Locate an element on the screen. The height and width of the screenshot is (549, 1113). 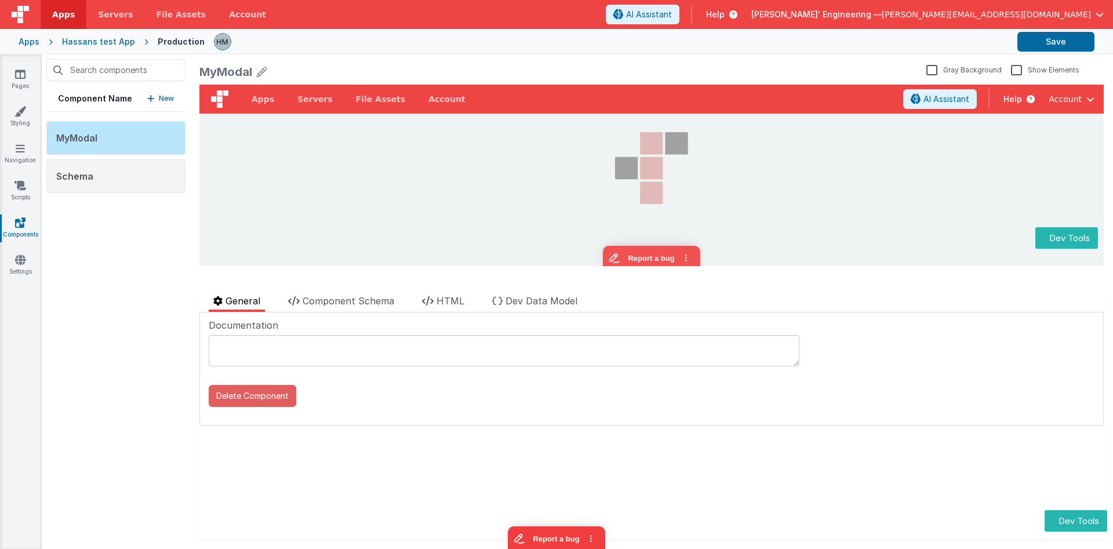
p: New is located at coordinates (166, 99).